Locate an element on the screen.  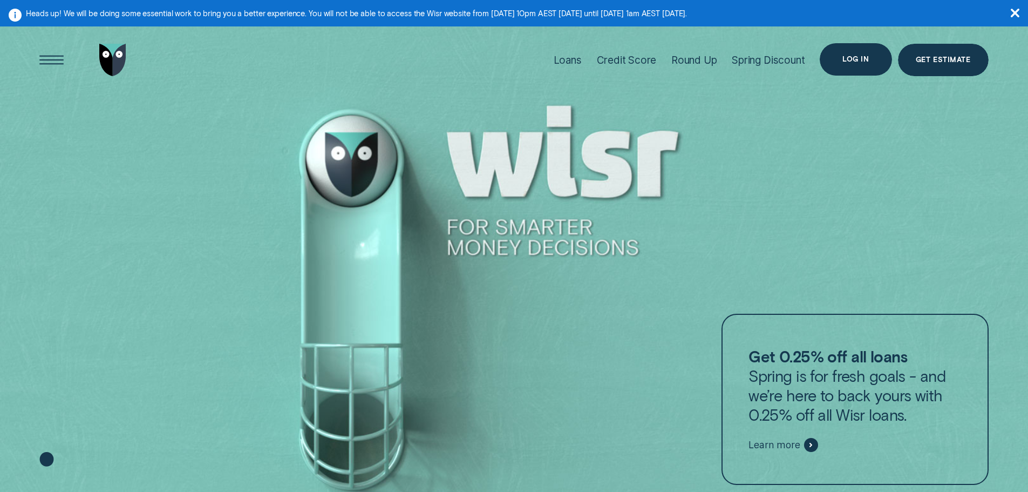
div: Credit Score is located at coordinates (627, 60).